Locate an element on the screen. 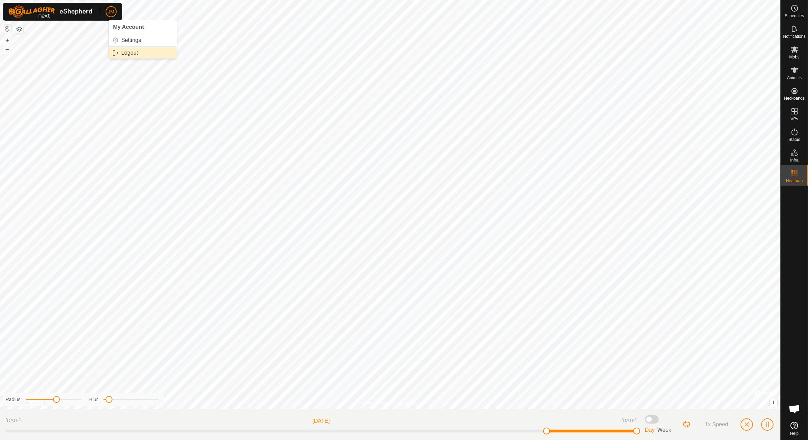 This screenshot has height=440, width=808. span: My Account is located at coordinates (128, 27).